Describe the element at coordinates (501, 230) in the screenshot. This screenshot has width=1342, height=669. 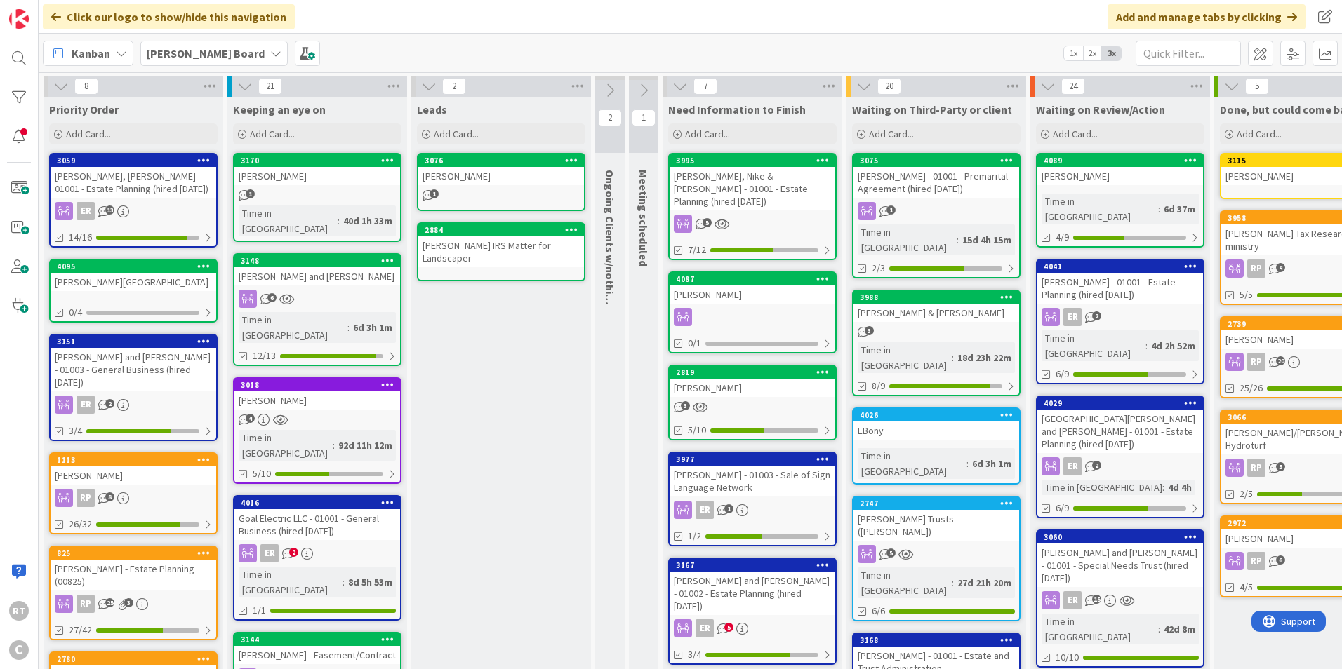
I see `div: 2884` at that location.